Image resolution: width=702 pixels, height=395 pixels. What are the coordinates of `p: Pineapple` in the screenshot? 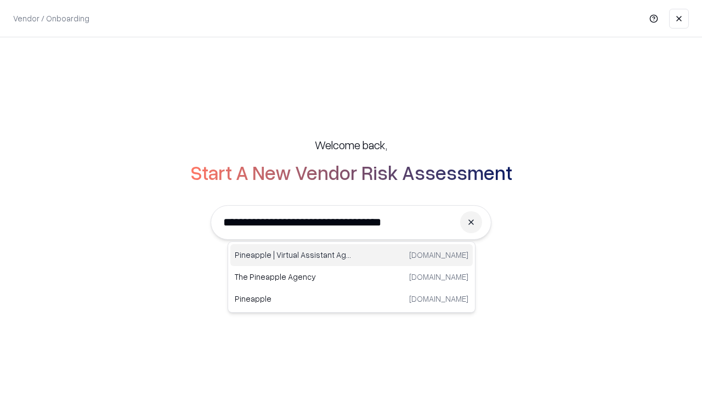 It's located at (293, 298).